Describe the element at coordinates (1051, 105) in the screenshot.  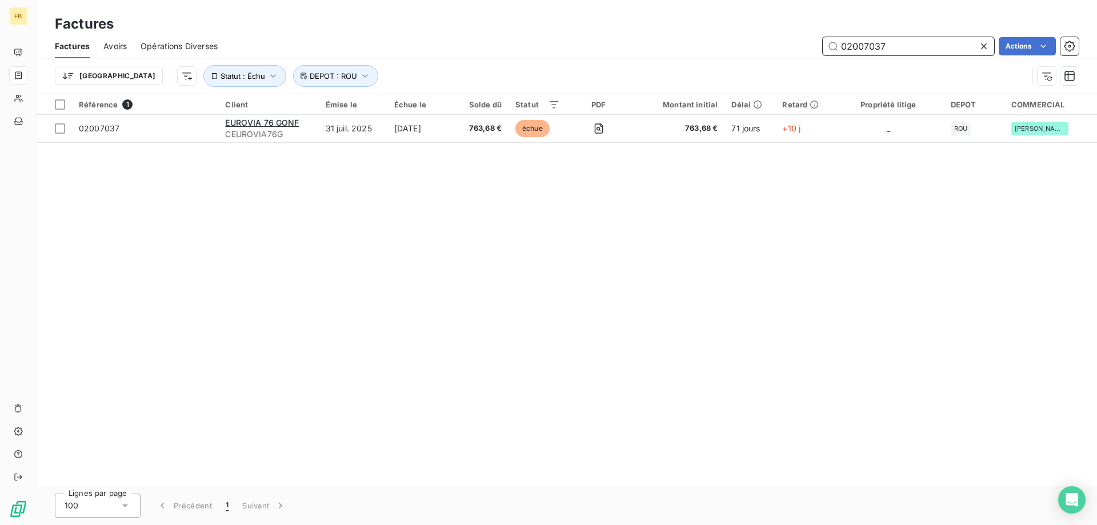
I see `div: COMMERCIAL` at that location.